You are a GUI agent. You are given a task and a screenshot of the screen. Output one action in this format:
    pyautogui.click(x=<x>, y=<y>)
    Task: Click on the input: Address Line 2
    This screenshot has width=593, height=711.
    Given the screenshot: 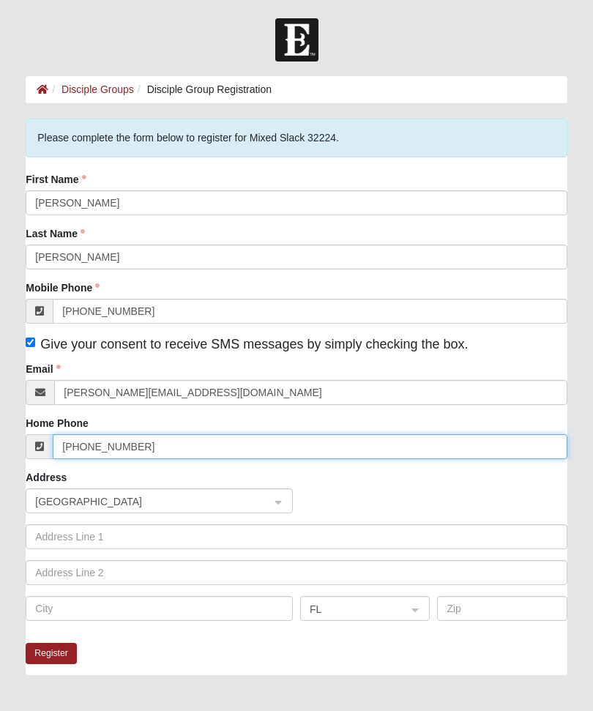 What is the action you would take?
    pyautogui.click(x=297, y=573)
    